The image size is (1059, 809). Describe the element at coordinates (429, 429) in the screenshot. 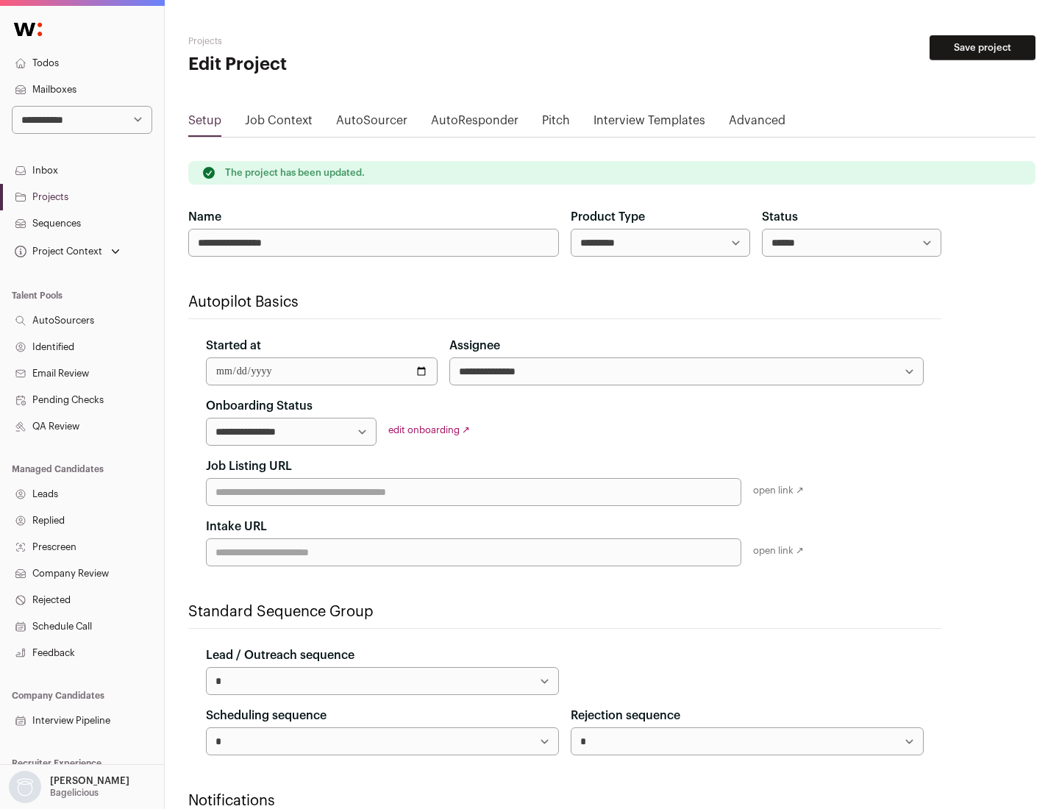

I see `a: edit onboarding ↗` at that location.